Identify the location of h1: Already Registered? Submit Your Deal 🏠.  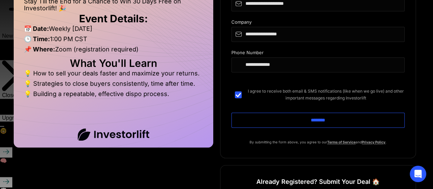
(318, 181).